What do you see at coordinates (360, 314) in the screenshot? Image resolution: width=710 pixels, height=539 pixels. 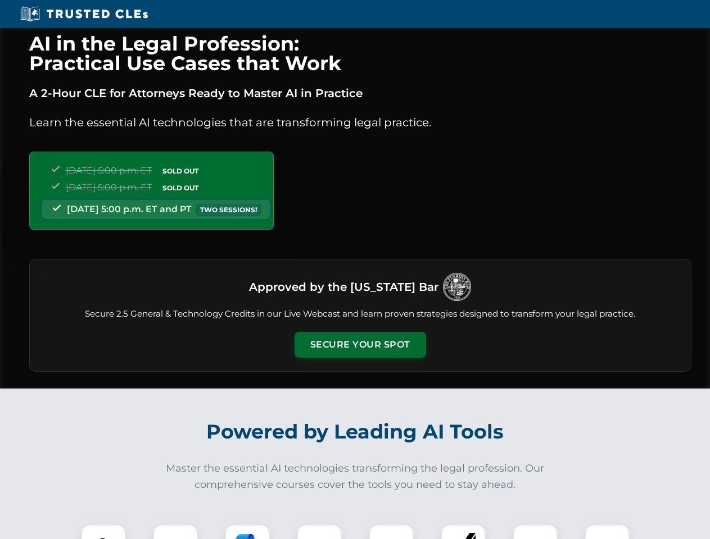 I see `p: Secure 2.5 General & Technology Credits in our Live Webcast and learn proven strategies designed ...` at bounding box center [360, 314].